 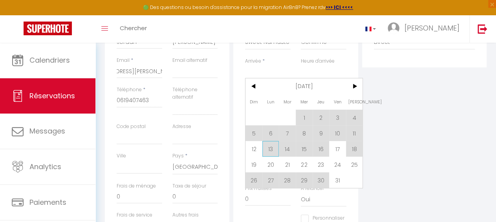 What do you see at coordinates (337, 102) in the screenshot?
I see `span: Ven` at bounding box center [337, 102].